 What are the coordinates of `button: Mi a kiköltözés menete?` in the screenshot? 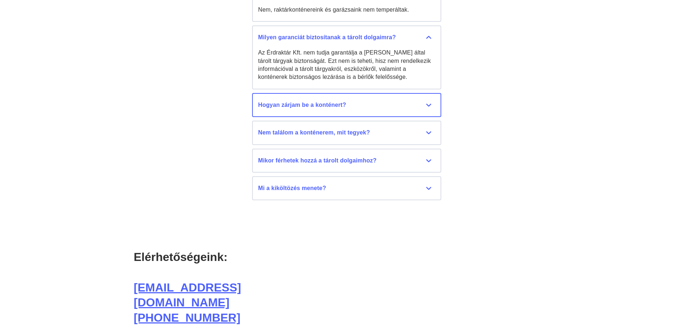 It's located at (347, 188).